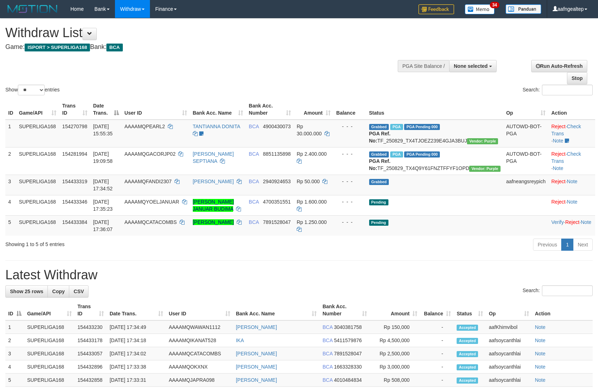 The width and height of the screenshot is (598, 390). What do you see at coordinates (435, 161) in the screenshot?
I see `td: TF_250829_TX4Q9Y61FNZTFFYF1OPD` at bounding box center [435, 161].